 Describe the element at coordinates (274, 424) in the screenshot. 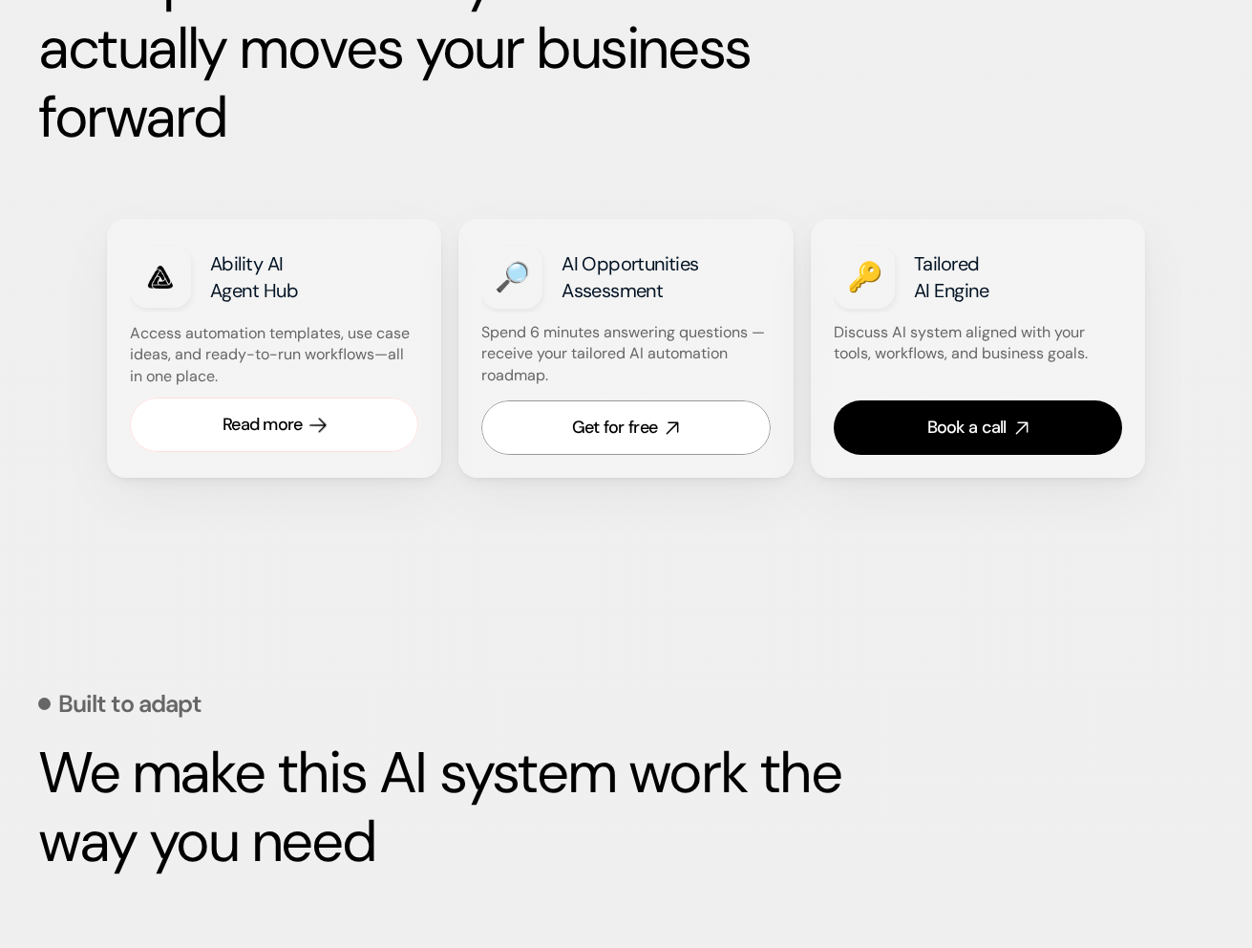

I see `a: Read more` at that location.